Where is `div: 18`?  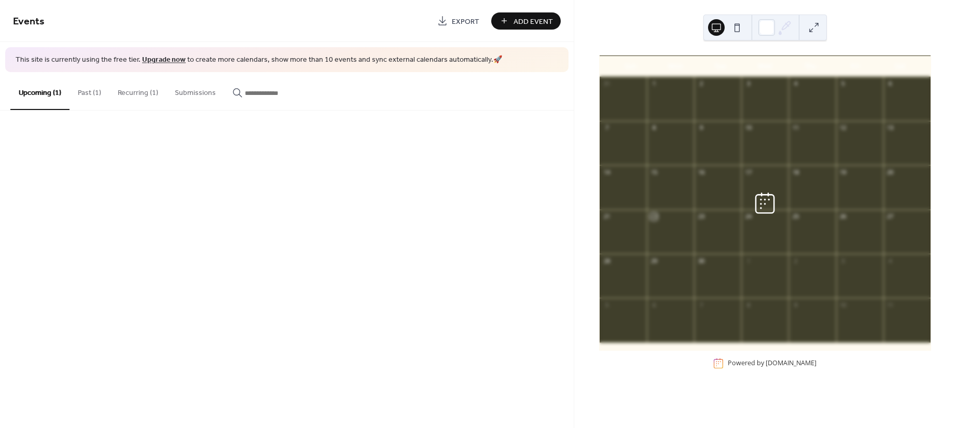 div: 18 is located at coordinates (795, 172).